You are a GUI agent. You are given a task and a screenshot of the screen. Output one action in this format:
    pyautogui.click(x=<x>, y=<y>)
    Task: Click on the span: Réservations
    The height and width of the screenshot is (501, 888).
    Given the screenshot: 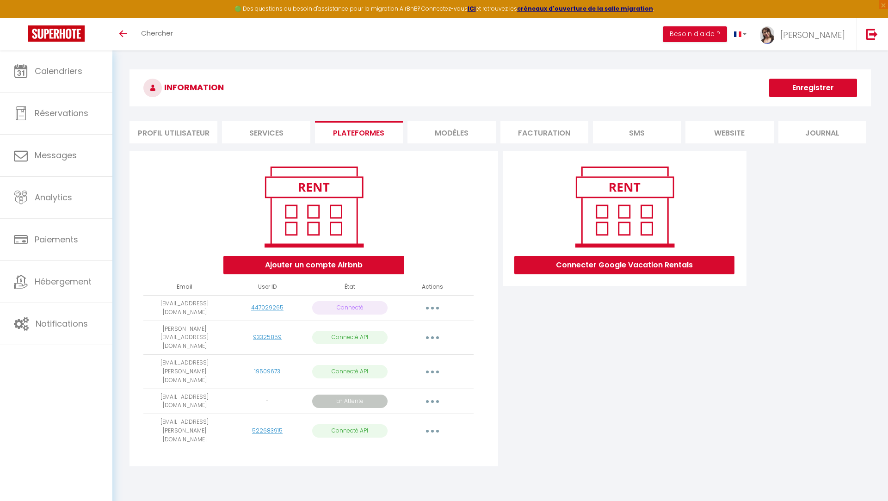 What is the action you would take?
    pyautogui.click(x=61, y=113)
    